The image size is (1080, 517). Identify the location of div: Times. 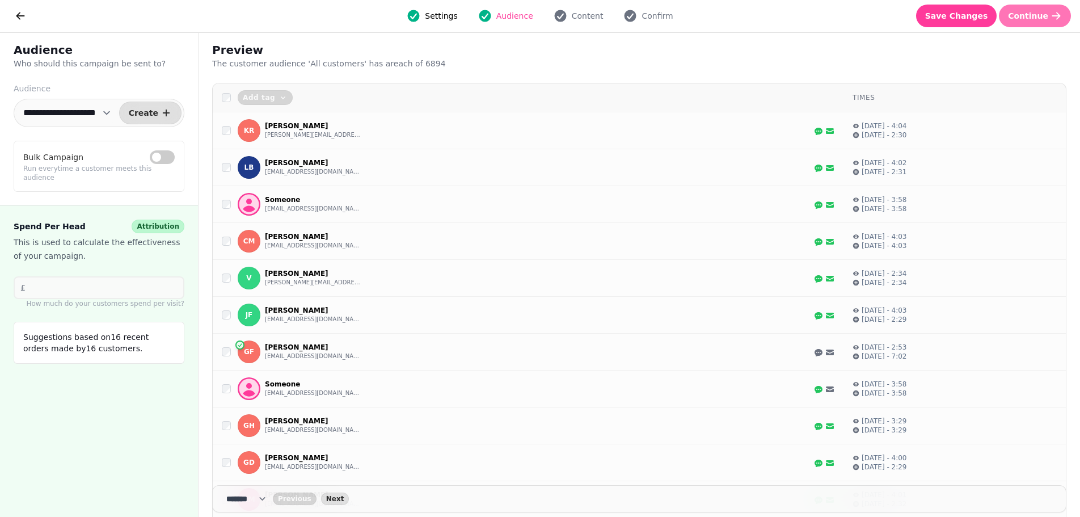
(955, 98).